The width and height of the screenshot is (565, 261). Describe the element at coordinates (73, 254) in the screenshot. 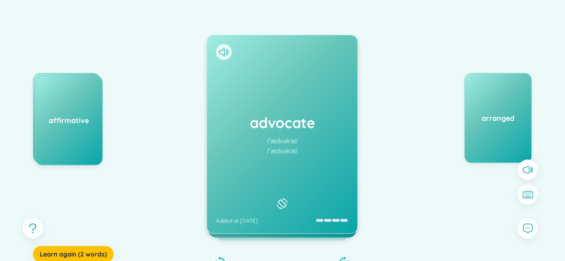

I see `span: Learn again (2 words)` at that location.